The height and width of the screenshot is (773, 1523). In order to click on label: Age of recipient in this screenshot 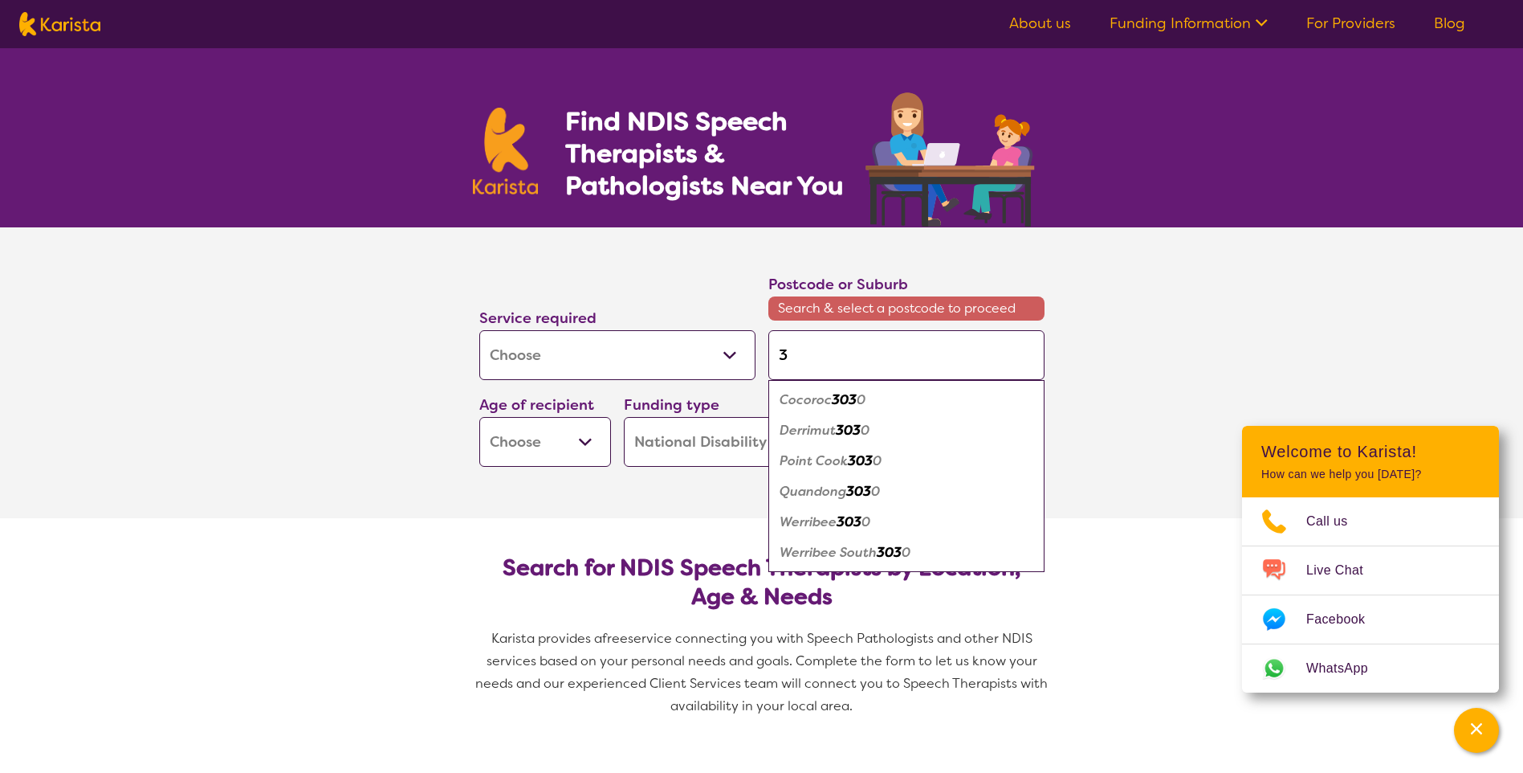, I will do `click(536, 405)`.